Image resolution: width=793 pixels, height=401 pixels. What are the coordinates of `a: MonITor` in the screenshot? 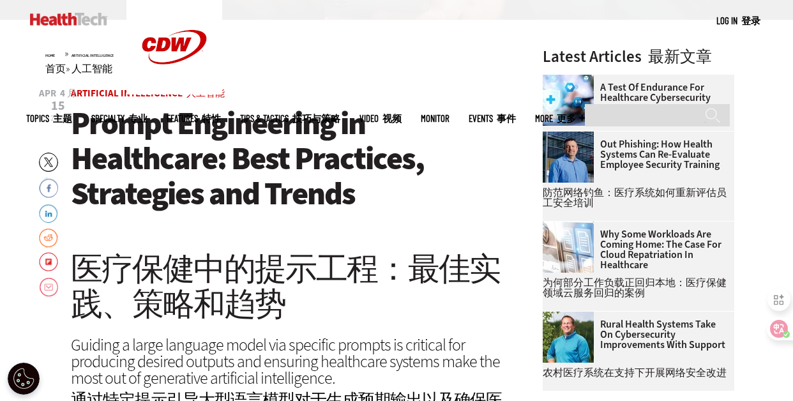 It's located at (435, 118).